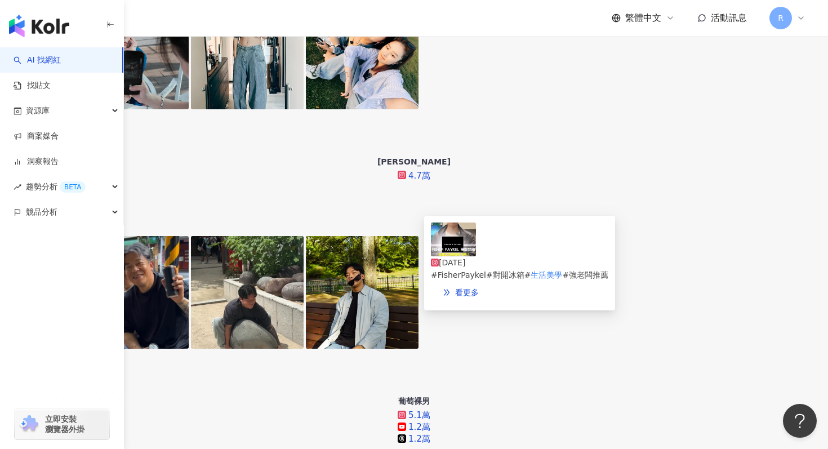 The height and width of the screenshot is (449, 828). Describe the element at coordinates (56, 186) in the screenshot. I see `span: 趨勢分析` at that location.